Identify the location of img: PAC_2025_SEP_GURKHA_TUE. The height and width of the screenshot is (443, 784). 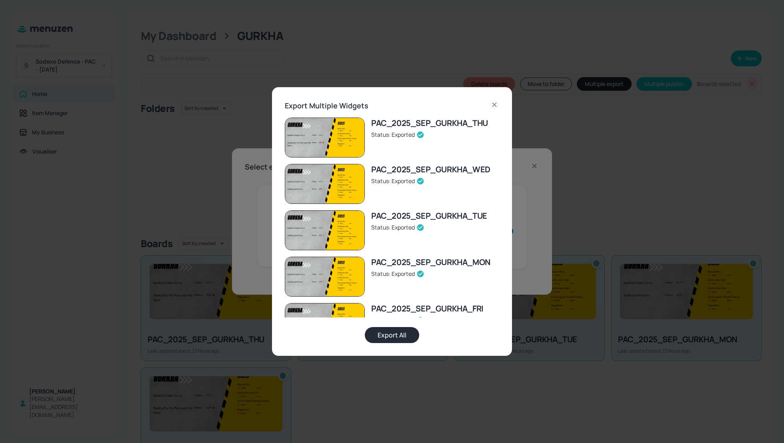
(325, 233).